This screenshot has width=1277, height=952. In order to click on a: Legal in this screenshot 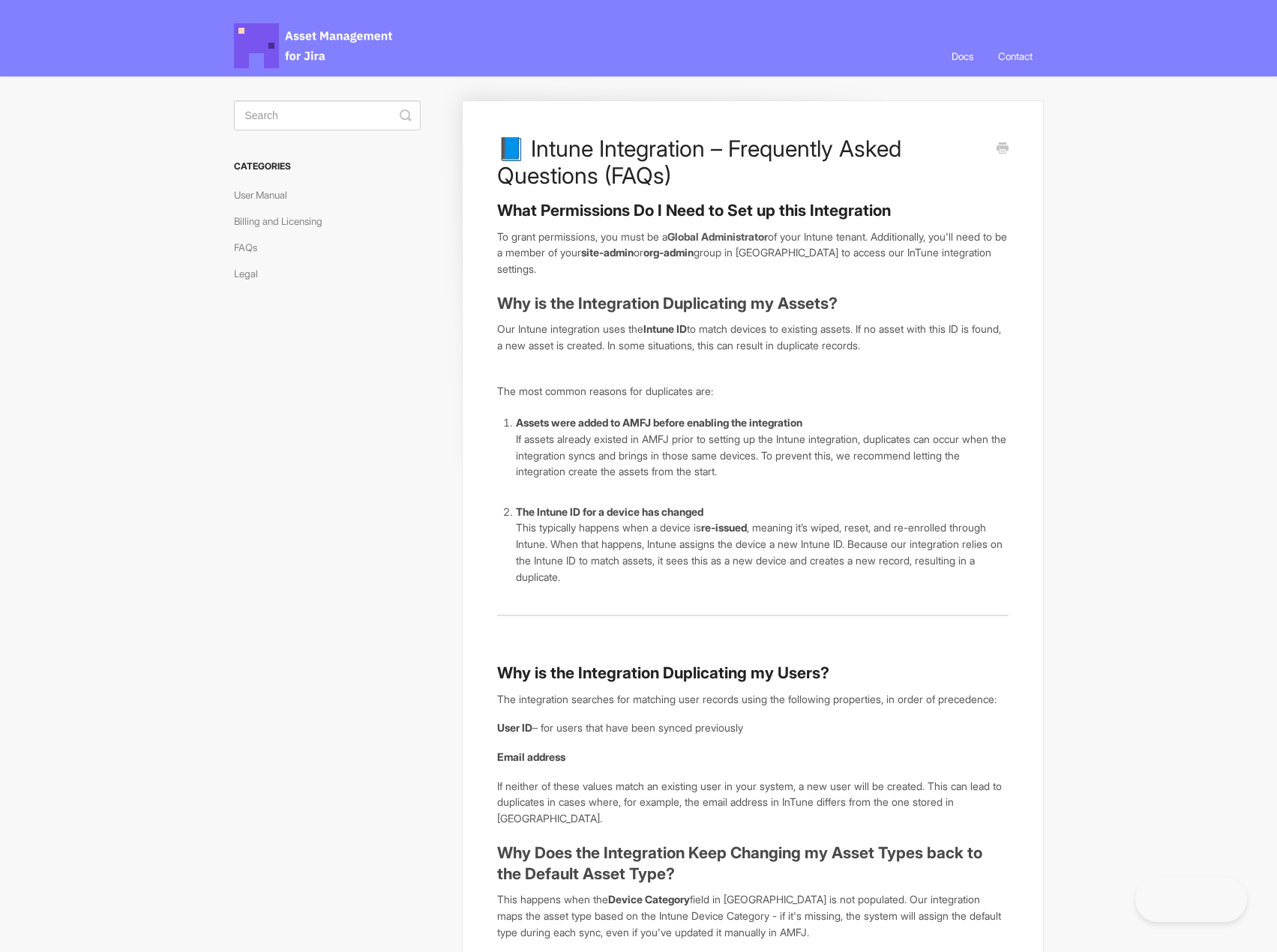, I will do `click(252, 274)`.